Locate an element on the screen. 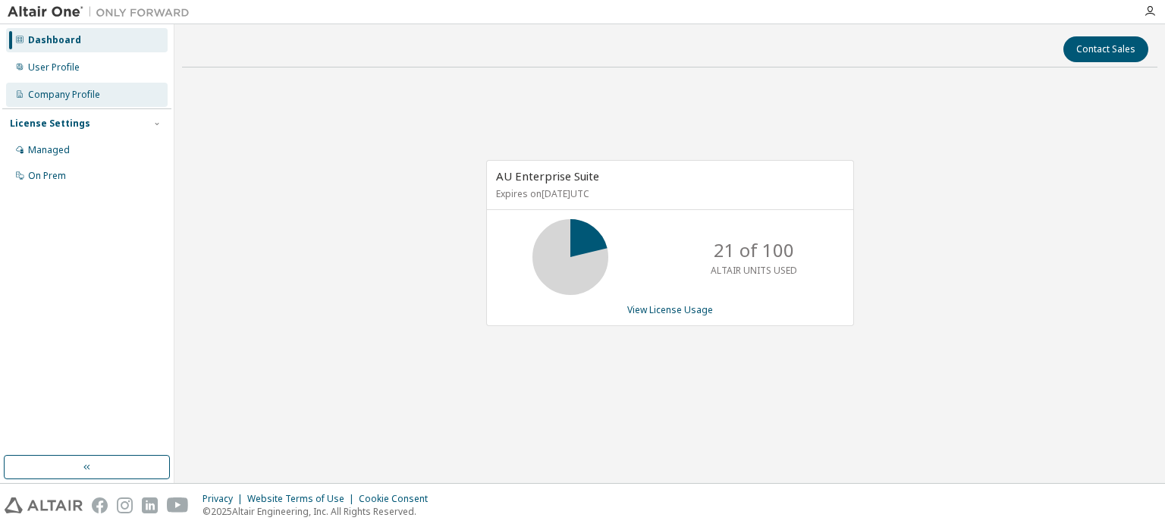  p: ALTAIR UNITS USED is located at coordinates (754, 270).